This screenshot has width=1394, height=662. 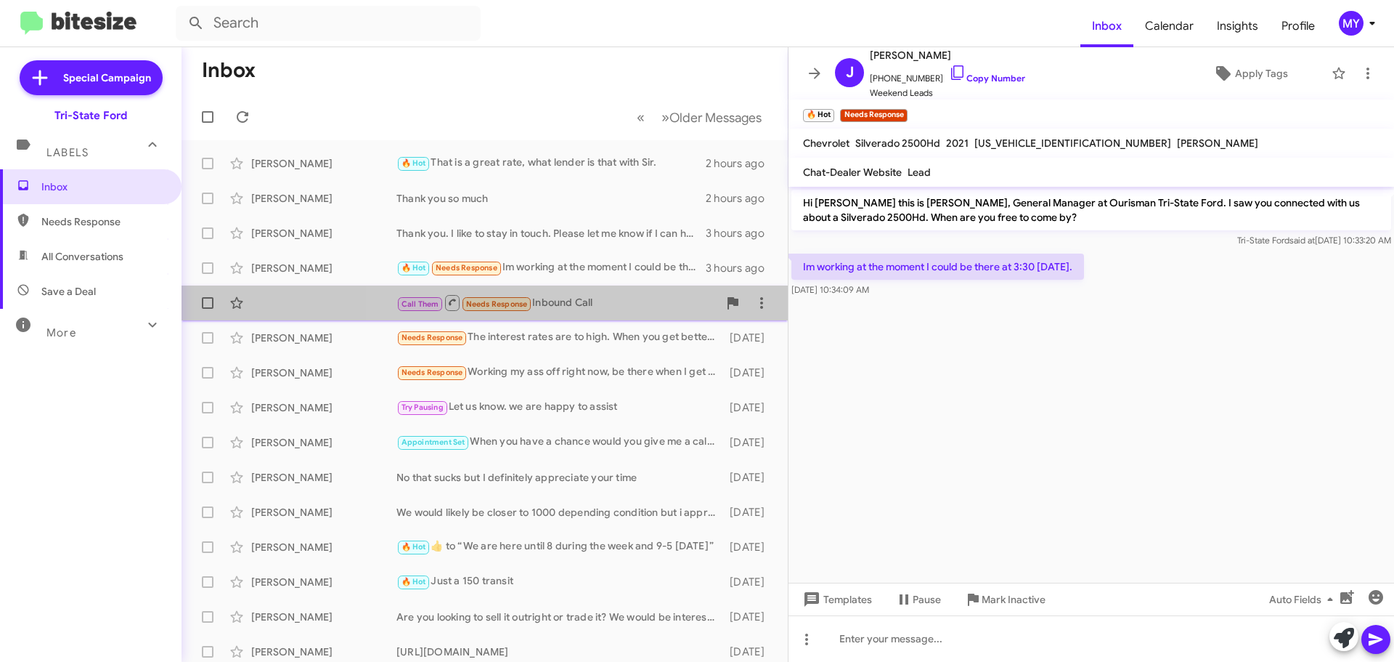 What do you see at coordinates (853, 172) in the screenshot?
I see `span: Chat-Dealer Website` at bounding box center [853, 172].